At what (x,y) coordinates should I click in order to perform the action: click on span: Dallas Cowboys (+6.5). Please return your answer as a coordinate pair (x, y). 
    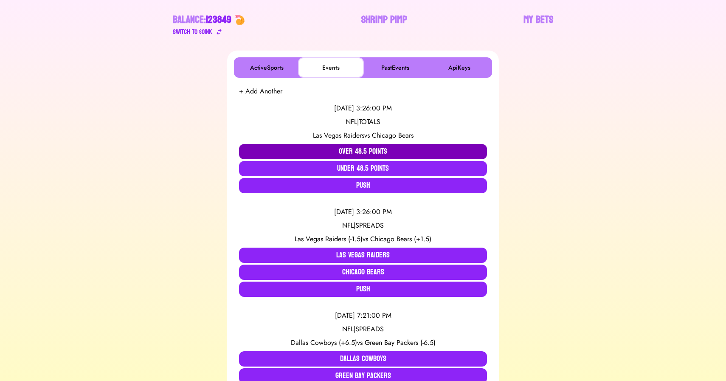
    Looking at the image, I should click on (324, 342).